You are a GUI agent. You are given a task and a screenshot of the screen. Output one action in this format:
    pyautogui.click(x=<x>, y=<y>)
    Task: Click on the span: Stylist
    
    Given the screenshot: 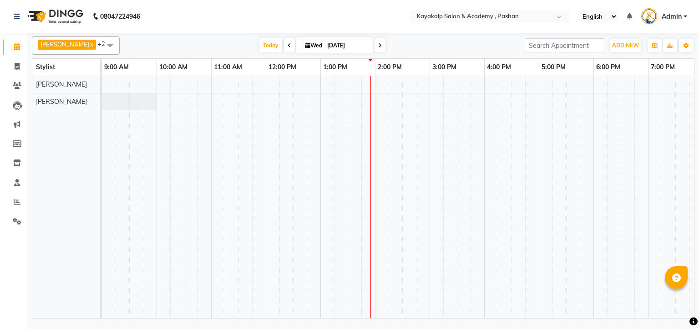 What is the action you would take?
    pyautogui.click(x=46, y=67)
    